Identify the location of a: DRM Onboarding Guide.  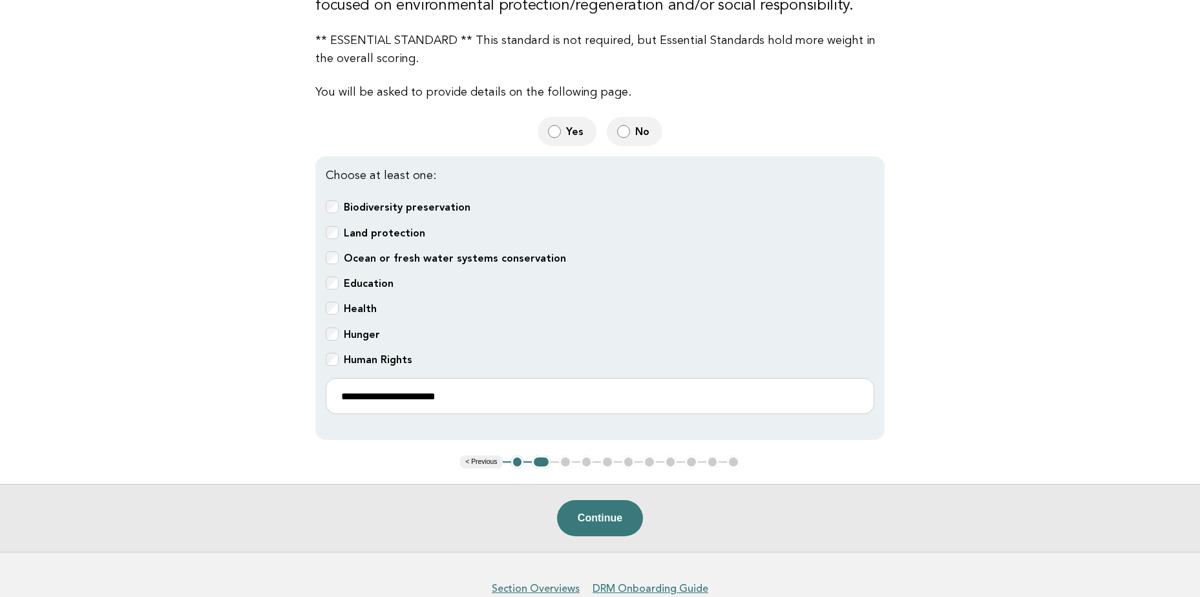
(650, 589).